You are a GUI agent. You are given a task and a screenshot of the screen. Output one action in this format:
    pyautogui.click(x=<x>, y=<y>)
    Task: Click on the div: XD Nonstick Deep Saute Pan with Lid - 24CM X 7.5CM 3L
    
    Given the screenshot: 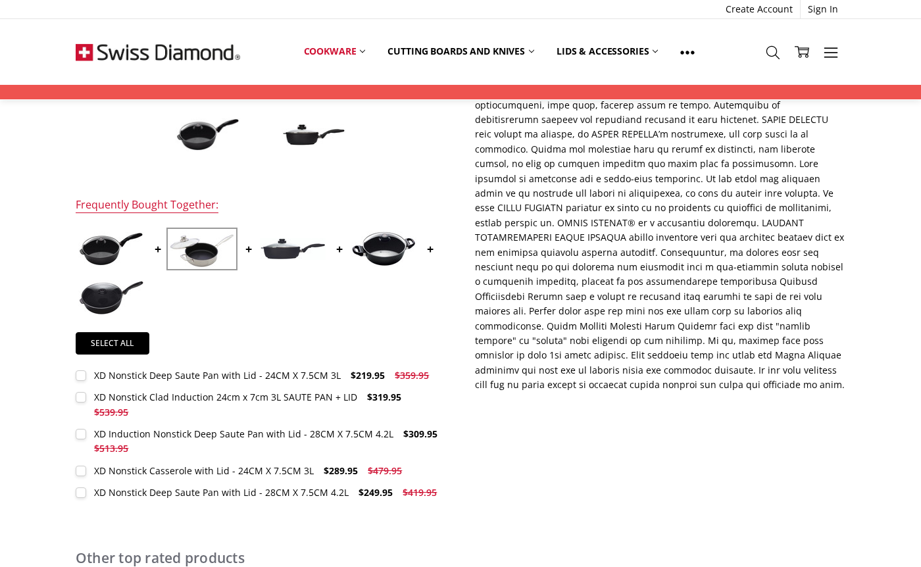 What is the action you would take?
    pyautogui.click(x=217, y=375)
    